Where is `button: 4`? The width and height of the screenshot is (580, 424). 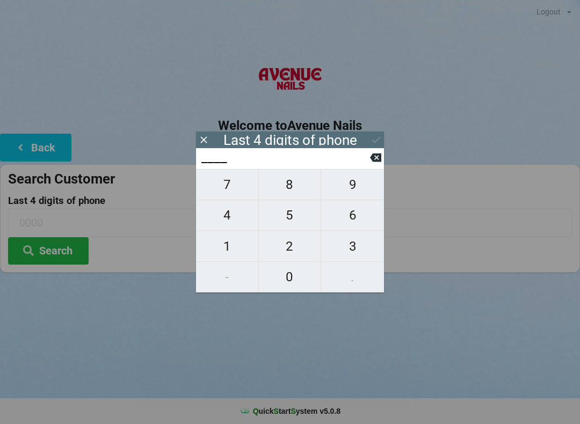
button: 4 is located at coordinates (227, 215).